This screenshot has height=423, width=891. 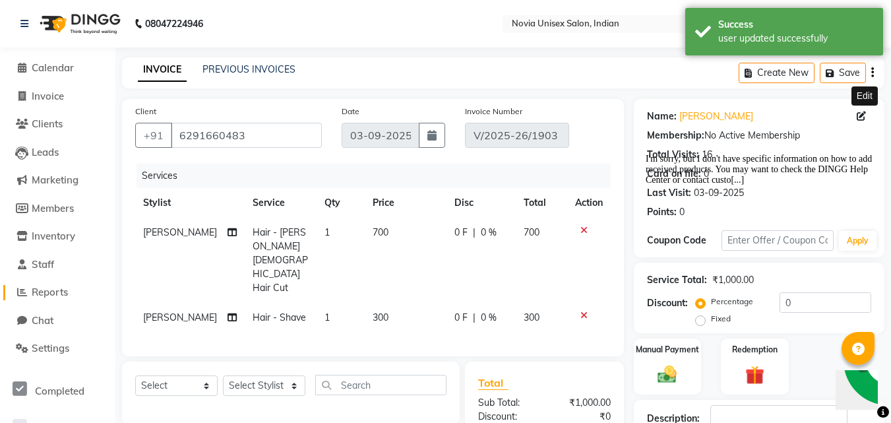 I want to click on div: Total Visits:, so click(x=673, y=154).